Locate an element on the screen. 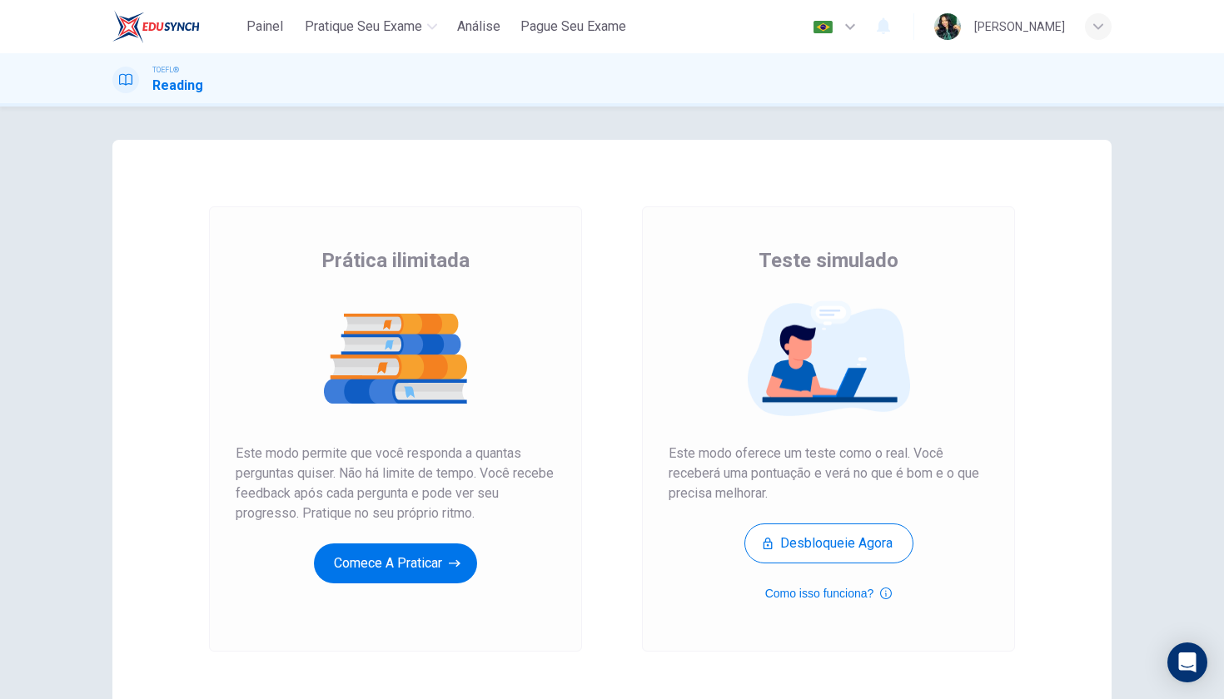 This screenshot has width=1224, height=699. button: Comece a praticar is located at coordinates (395, 564).